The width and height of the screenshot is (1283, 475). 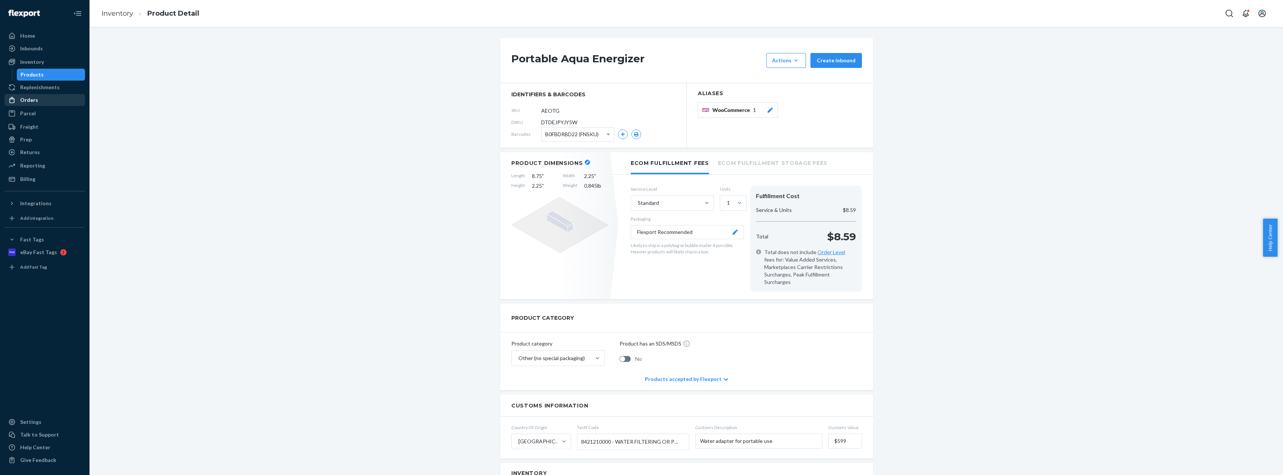 What do you see at coordinates (32, 62) in the screenshot?
I see `div: Inventory` at bounding box center [32, 62].